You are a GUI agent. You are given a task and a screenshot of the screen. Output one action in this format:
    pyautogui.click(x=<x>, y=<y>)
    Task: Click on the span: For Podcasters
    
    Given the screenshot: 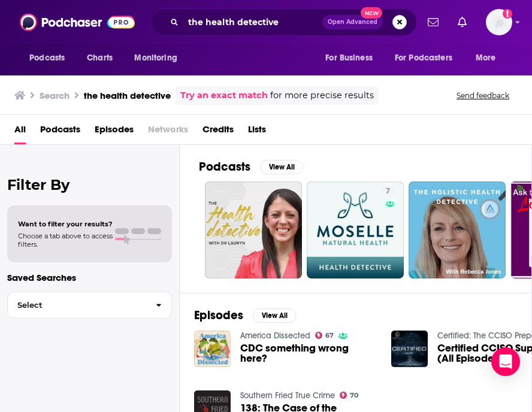 What is the action you would take?
    pyautogui.click(x=423, y=58)
    